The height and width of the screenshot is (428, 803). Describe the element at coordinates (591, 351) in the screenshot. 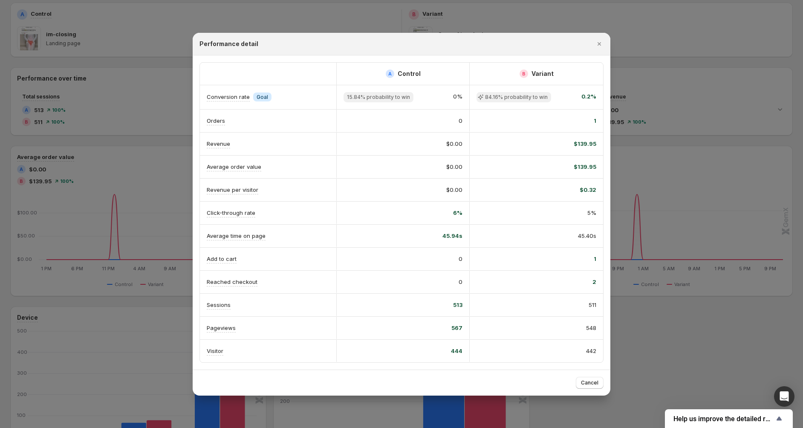

I see `span: 442` at that location.